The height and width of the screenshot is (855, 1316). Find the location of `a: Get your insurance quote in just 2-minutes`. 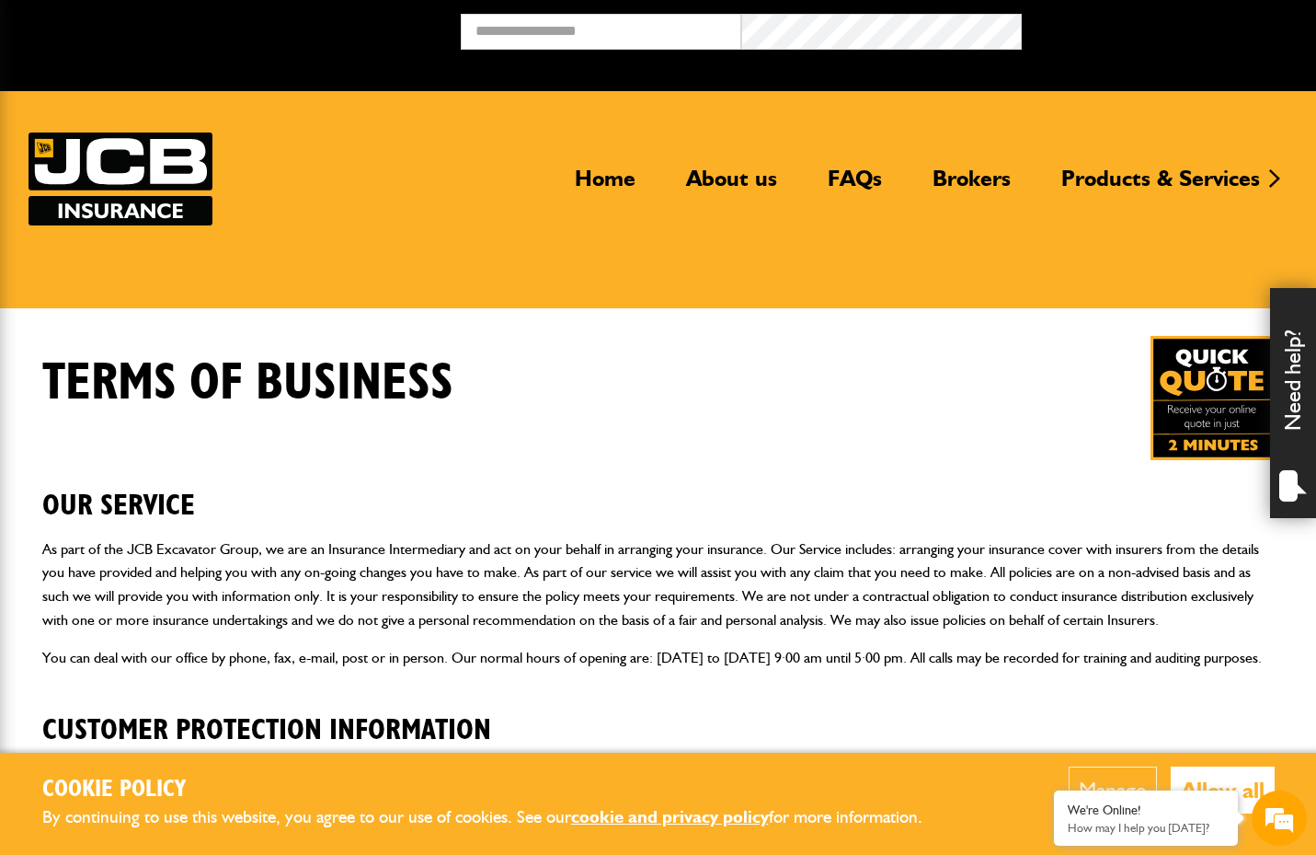

a: Get your insurance quote in just 2-minutes is located at coordinates (1212, 397).